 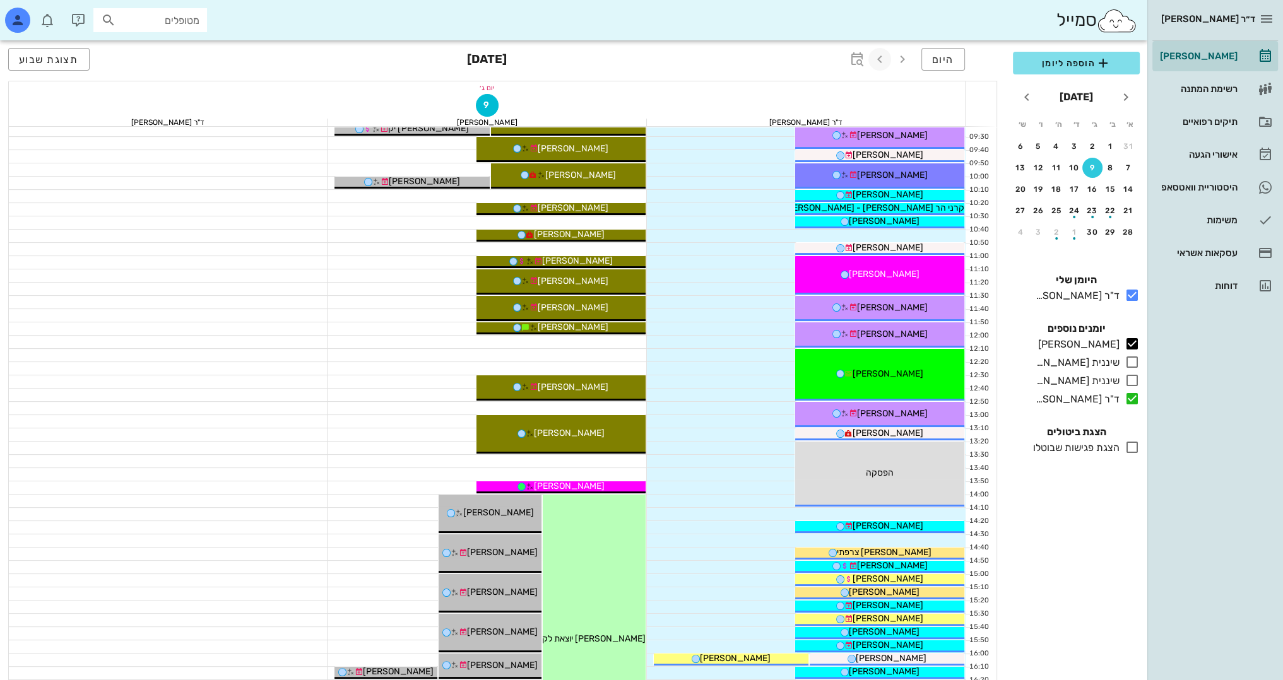 I want to click on button: הוספה ליומן, so click(x=1076, y=63).